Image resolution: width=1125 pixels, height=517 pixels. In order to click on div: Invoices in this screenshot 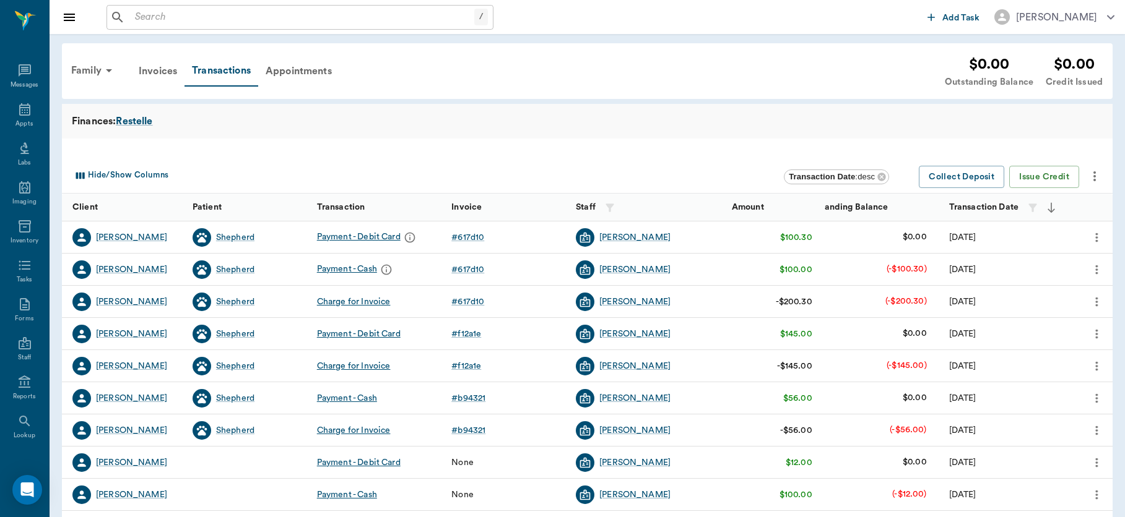, I will do `click(158, 71)`.